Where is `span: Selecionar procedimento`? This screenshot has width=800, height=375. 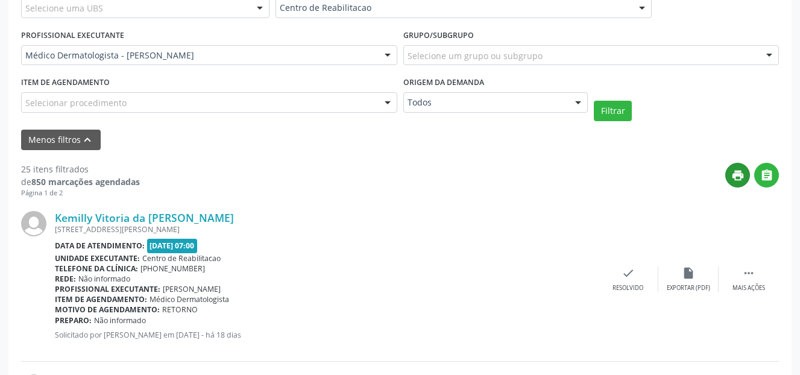 span: Selecionar procedimento is located at coordinates (76, 102).